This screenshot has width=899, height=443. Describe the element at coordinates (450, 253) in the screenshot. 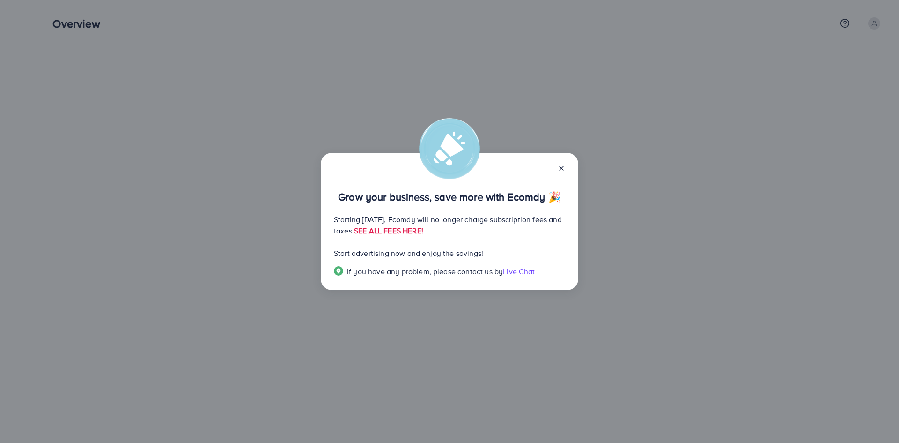

I see `p: Start advertising now and enjoy the savings!` at that location.